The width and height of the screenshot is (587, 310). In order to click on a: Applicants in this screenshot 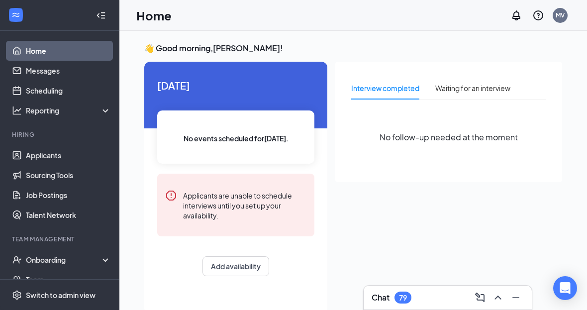, I will do `click(68, 155)`.